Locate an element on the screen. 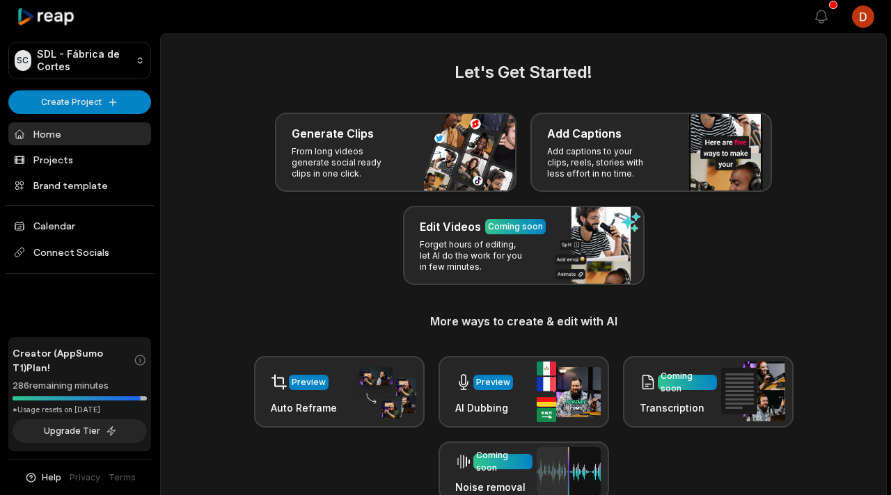 The height and width of the screenshot is (495, 891). div: SC is located at coordinates (23, 61).